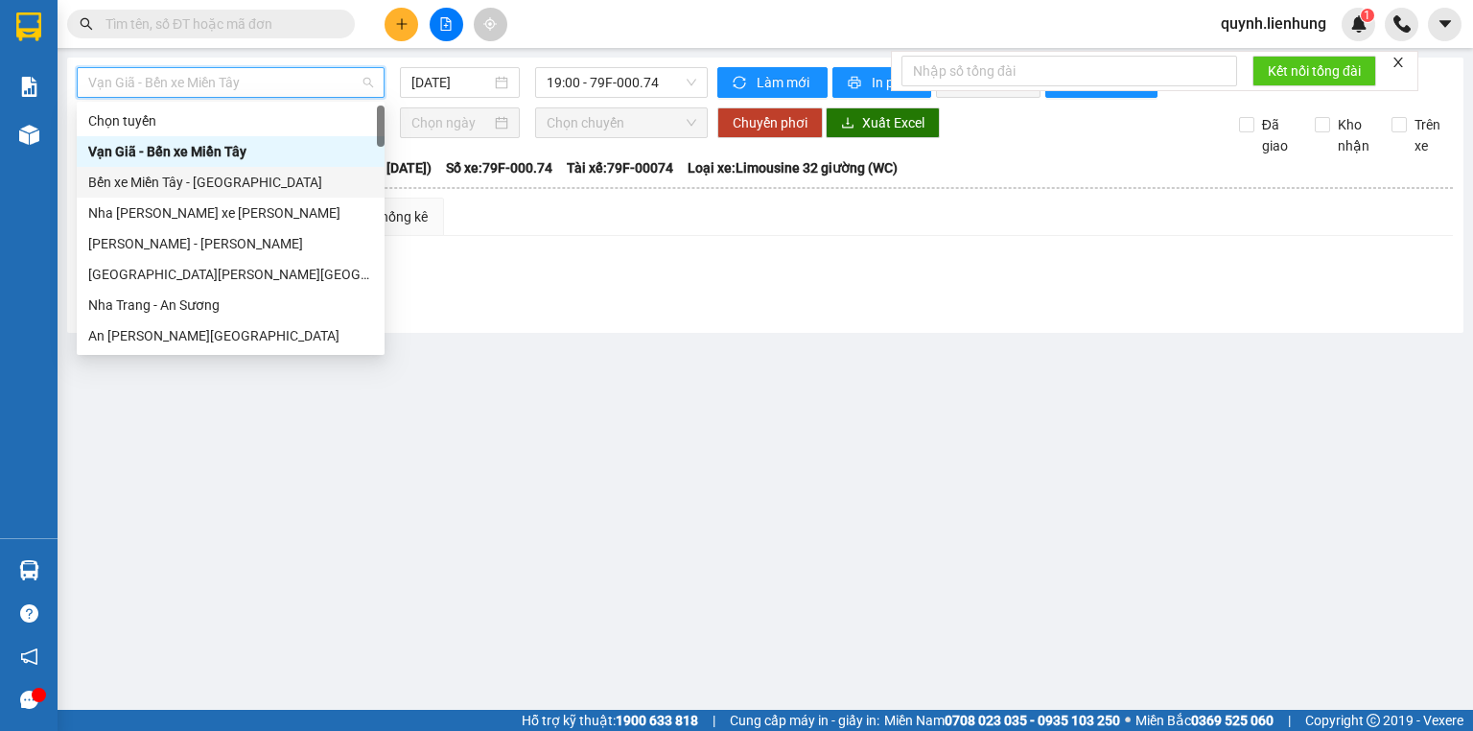  Describe the element at coordinates (86, 24) in the screenshot. I see `span: search` at that location.